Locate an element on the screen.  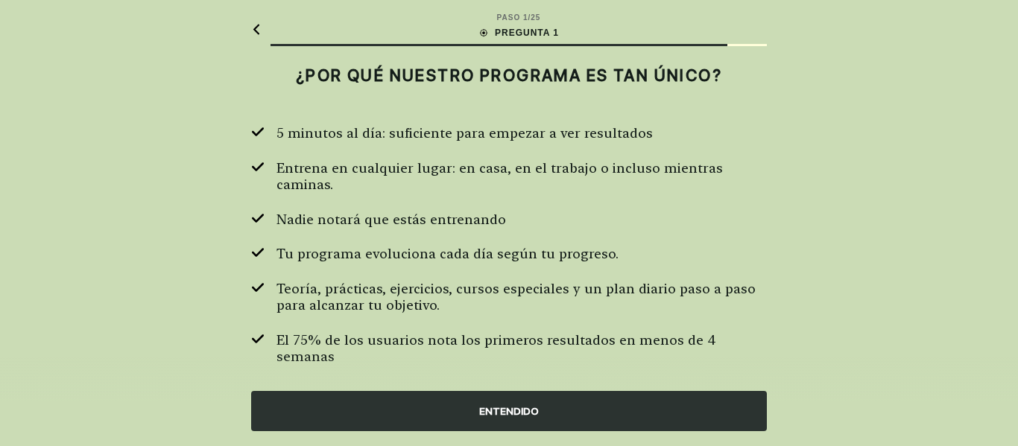
font: 1 is located at coordinates (525, 17).